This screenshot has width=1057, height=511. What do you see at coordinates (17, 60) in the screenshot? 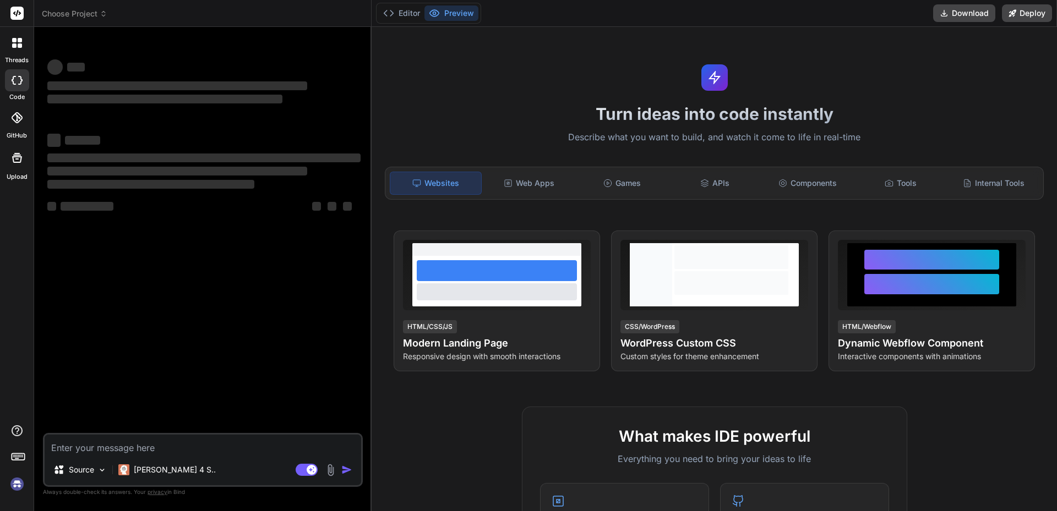
I see `label: threads` at bounding box center [17, 60].